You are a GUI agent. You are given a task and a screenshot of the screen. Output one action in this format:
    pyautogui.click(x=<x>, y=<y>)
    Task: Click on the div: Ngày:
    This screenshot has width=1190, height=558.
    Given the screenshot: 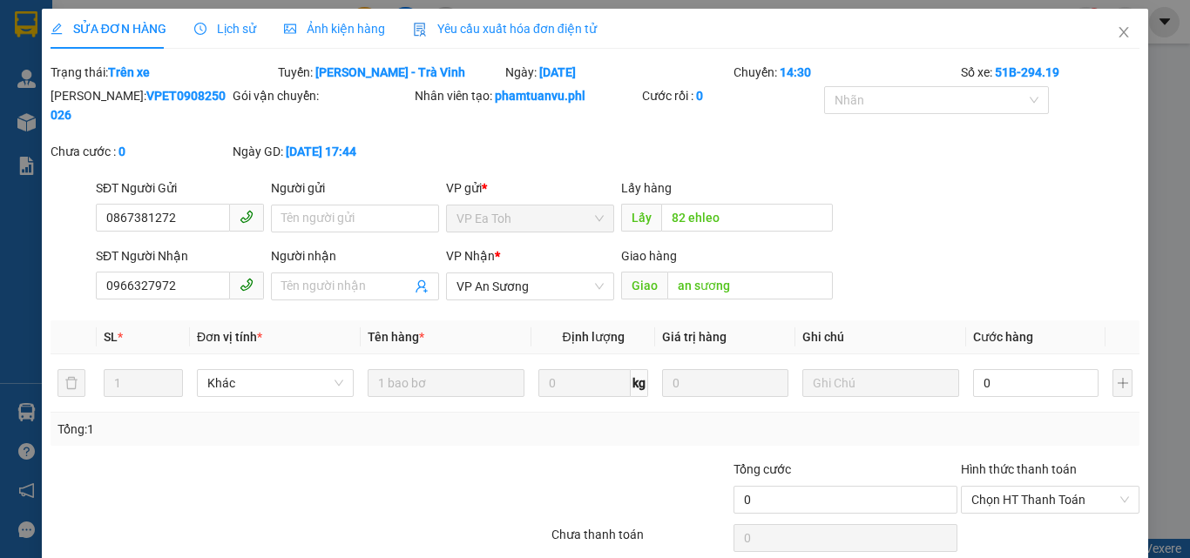 What is the action you would take?
    pyautogui.click(x=617, y=72)
    